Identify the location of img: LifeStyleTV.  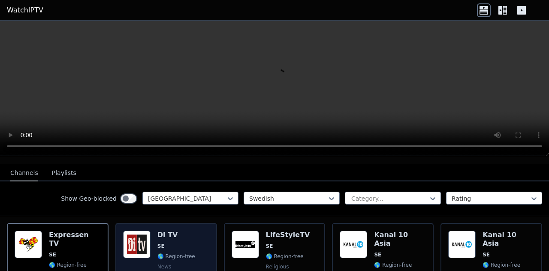
(245, 244).